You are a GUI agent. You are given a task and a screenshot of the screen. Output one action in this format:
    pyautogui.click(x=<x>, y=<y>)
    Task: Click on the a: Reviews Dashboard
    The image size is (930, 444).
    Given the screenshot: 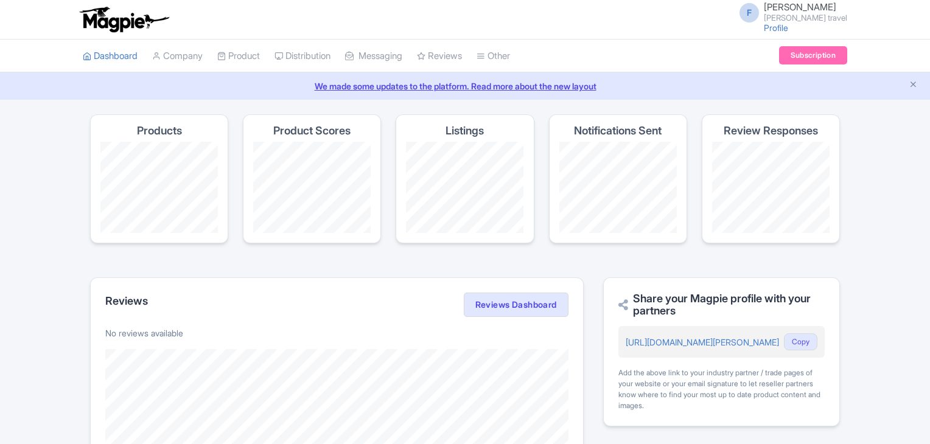 What is the action you would take?
    pyautogui.click(x=516, y=305)
    